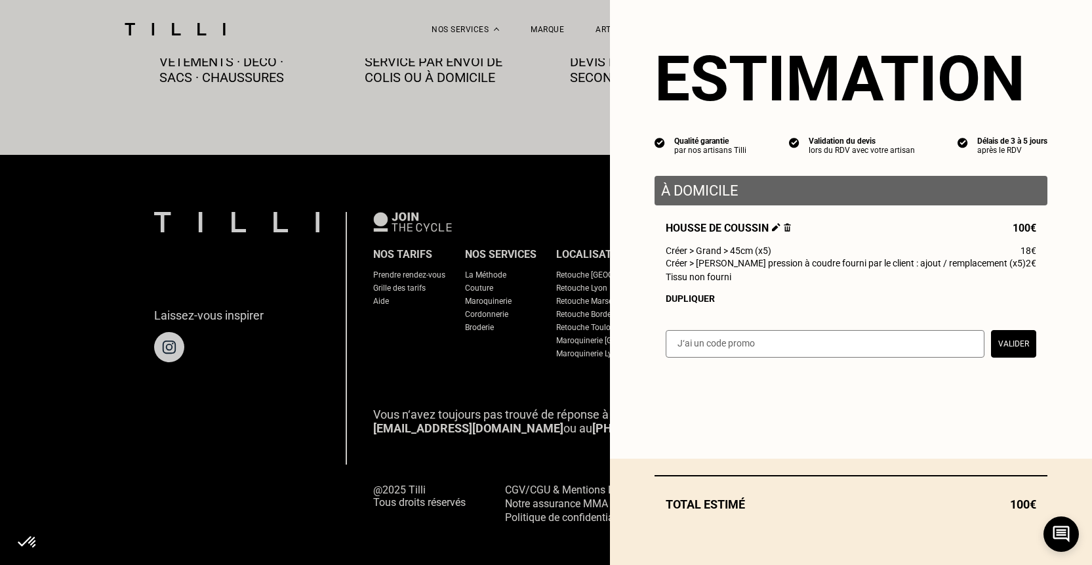 The image size is (1092, 565). What do you see at coordinates (1031, 263) in the screenshot?
I see `span: 2€` at bounding box center [1031, 263].